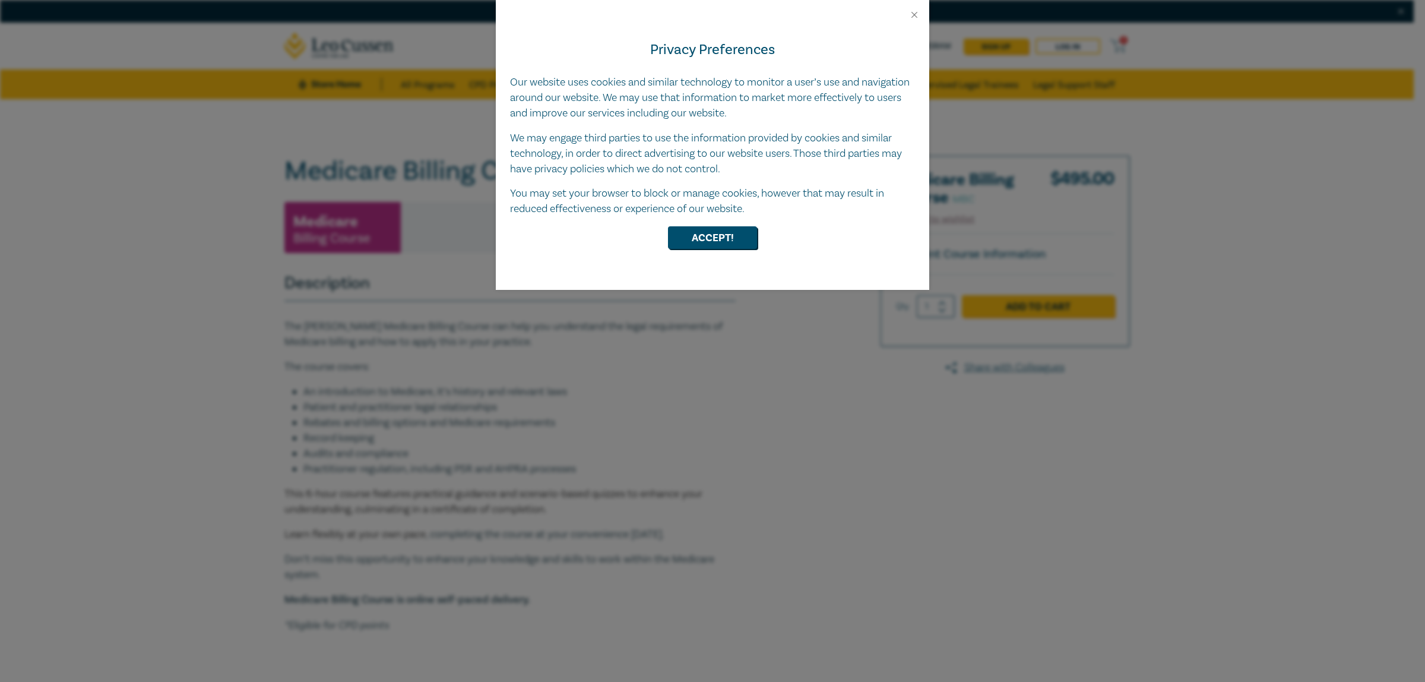  What do you see at coordinates (914, 15) in the screenshot?
I see `button: Close` at bounding box center [914, 15].